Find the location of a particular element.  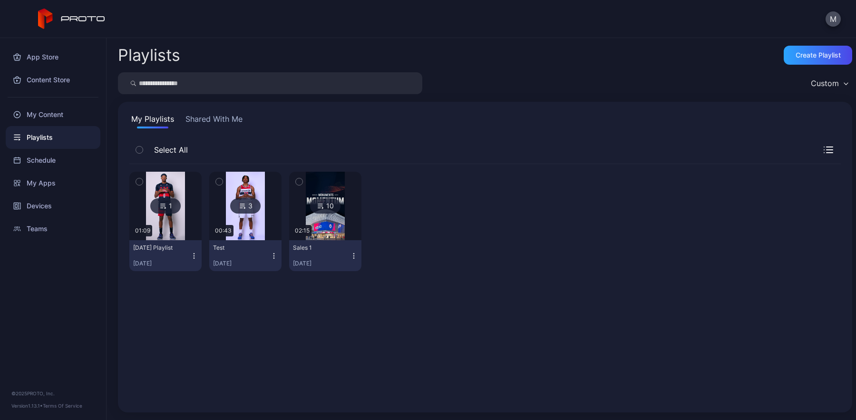

div: Teams is located at coordinates (53, 229).